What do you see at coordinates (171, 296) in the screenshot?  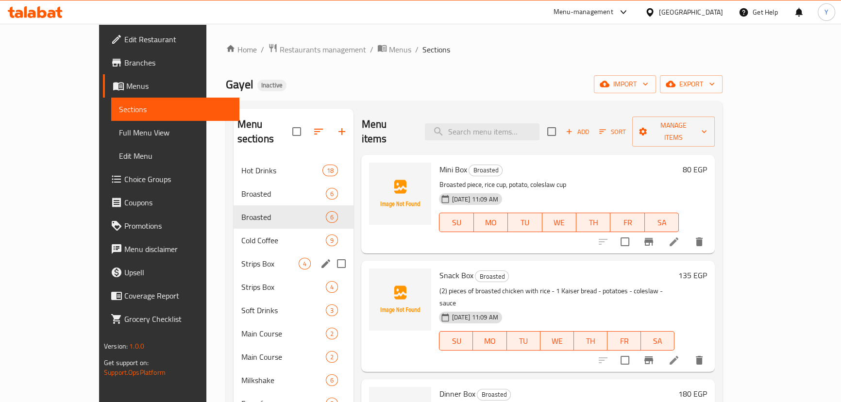 I see `a: Coverage Report` at bounding box center [171, 296].